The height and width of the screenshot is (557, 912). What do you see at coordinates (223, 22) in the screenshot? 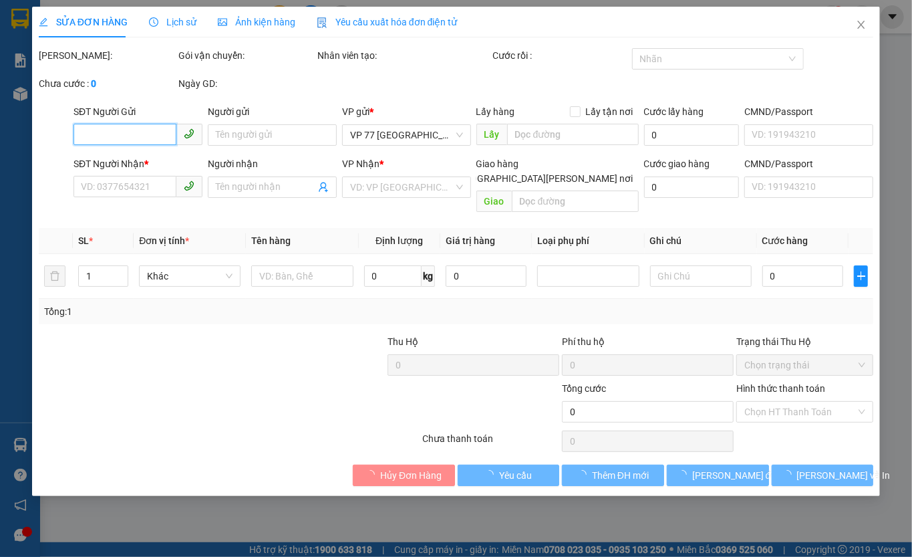
I see `span: picture` at bounding box center [223, 22].